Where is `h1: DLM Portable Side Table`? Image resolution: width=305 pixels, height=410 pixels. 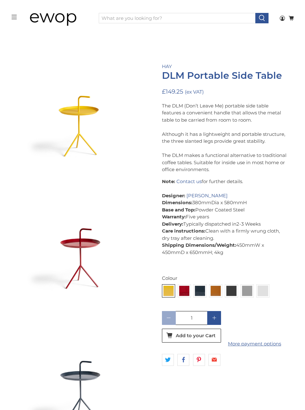
h1: DLM Portable Side Table is located at coordinates (225, 76).